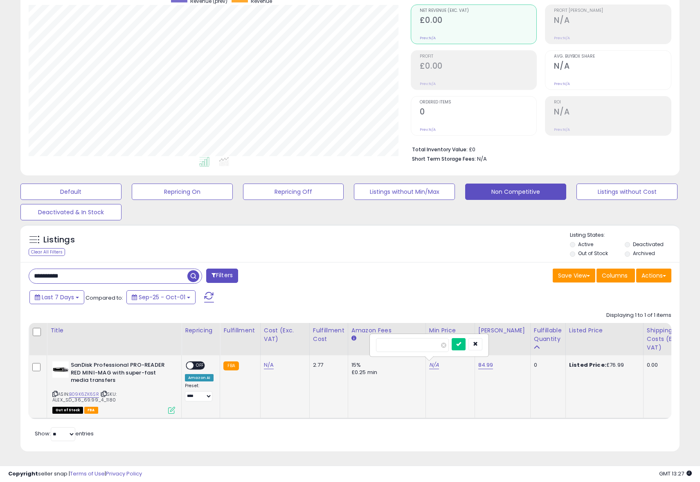 The image size is (700, 482). What do you see at coordinates (57, 297) in the screenshot?
I see `button: Last 7 Days` at bounding box center [57, 297].